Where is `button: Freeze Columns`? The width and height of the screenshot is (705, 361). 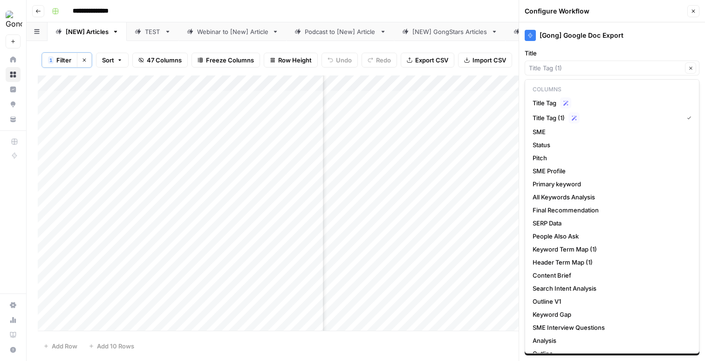
button: Freeze Columns is located at coordinates (226, 60).